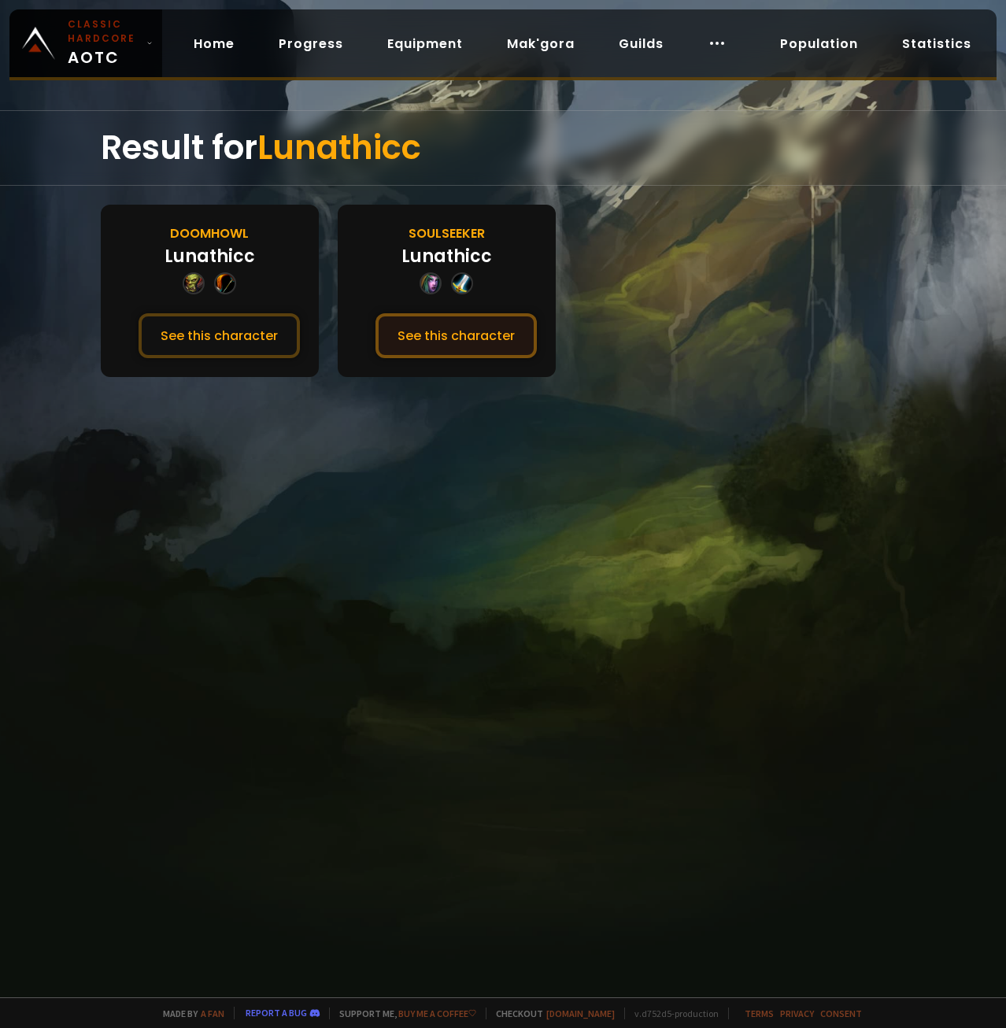 Image resolution: width=1006 pixels, height=1028 pixels. What do you see at coordinates (818, 43) in the screenshot?
I see `a: Population` at bounding box center [818, 43].